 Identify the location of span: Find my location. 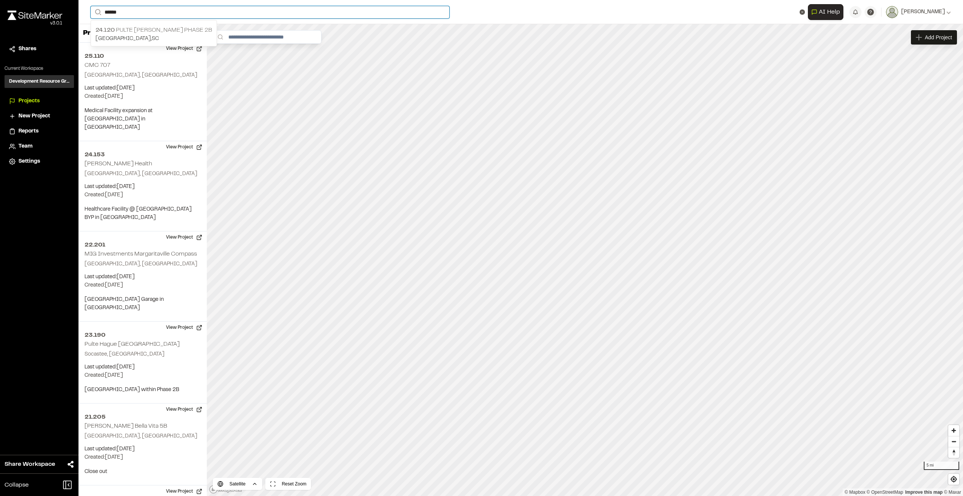
(954, 479).